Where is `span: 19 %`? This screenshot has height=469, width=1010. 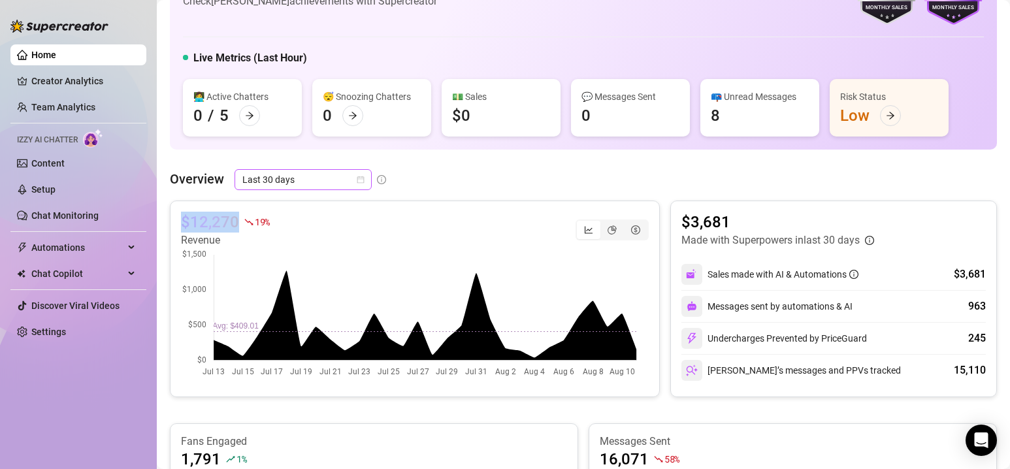 span: 19 % is located at coordinates (262, 222).